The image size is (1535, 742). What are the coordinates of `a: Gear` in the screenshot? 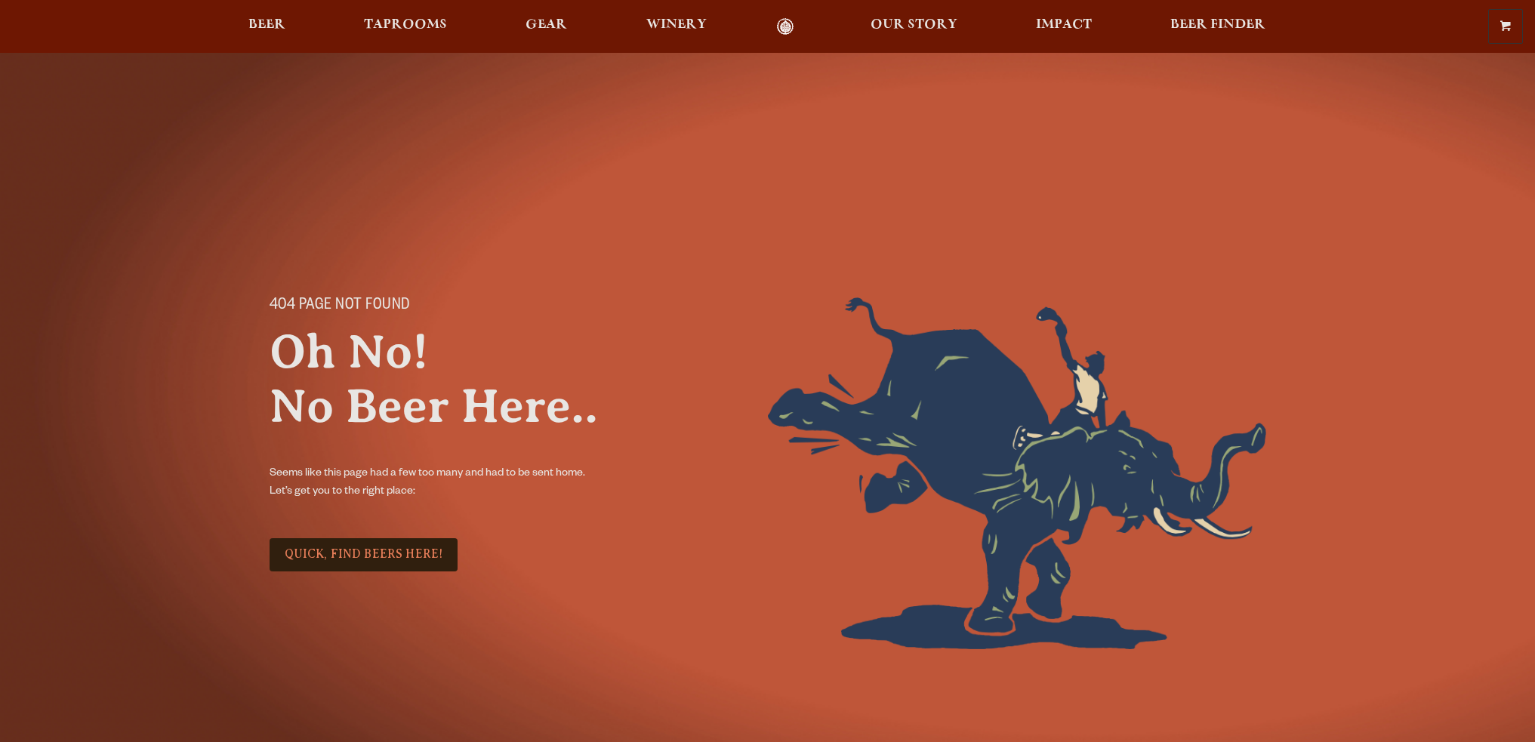 It's located at (546, 26).